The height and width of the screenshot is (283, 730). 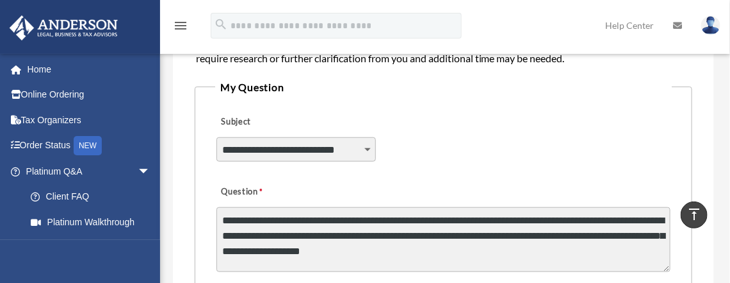 What do you see at coordinates (277, 122) in the screenshot?
I see `label: Subject` at bounding box center [277, 122].